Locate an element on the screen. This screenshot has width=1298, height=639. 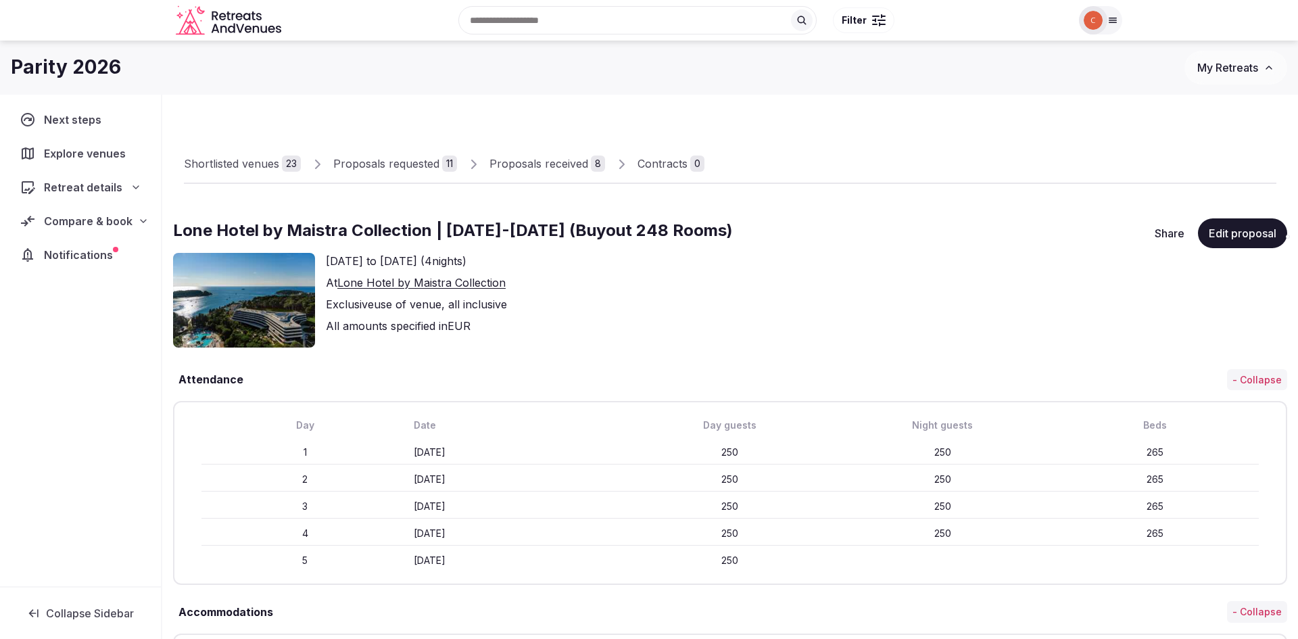
a: Proposals requested11 is located at coordinates (395, 164).